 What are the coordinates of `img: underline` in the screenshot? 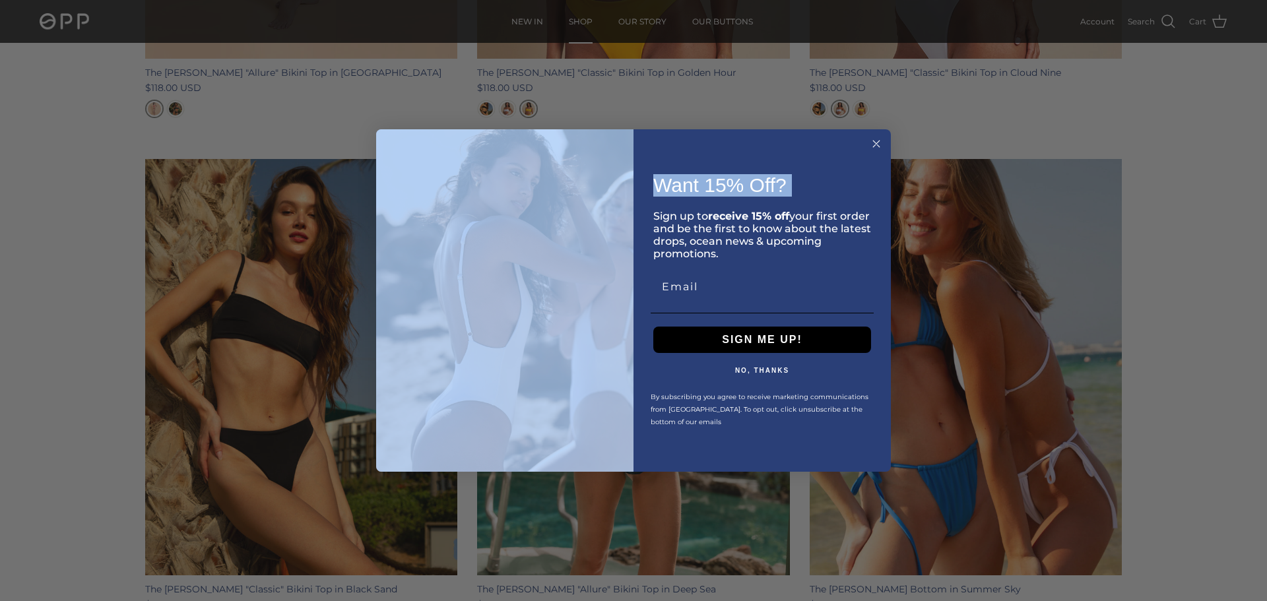 It's located at (762, 313).